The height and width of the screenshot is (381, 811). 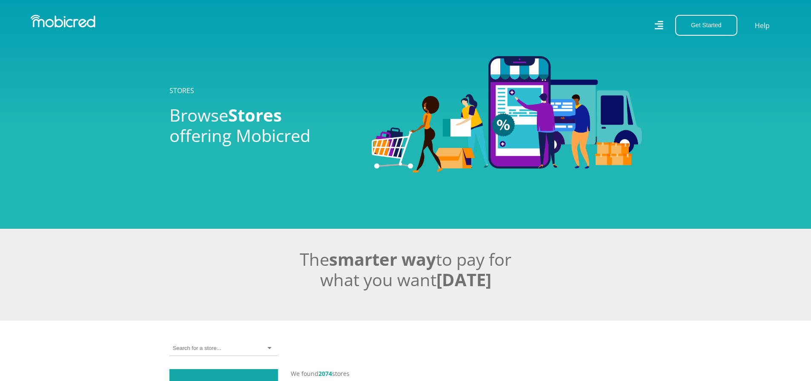 I want to click on p: We found stores, so click(x=466, y=374).